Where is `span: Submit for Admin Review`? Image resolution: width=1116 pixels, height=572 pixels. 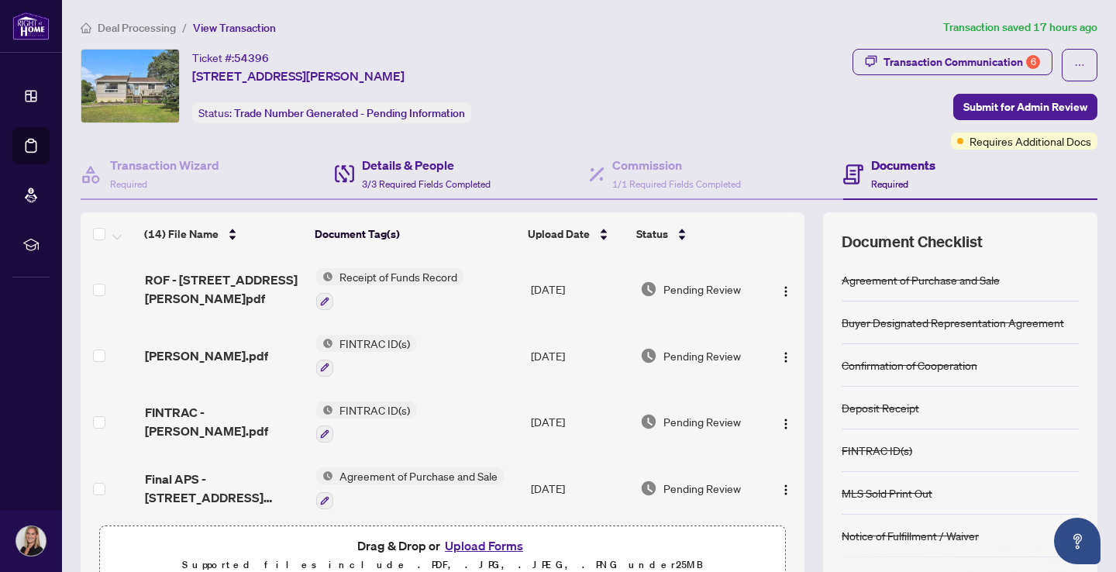 span: Submit for Admin Review is located at coordinates (1025, 107).